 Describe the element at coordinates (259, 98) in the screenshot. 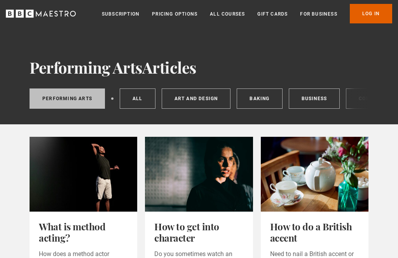

I see `a: Baking` at that location.